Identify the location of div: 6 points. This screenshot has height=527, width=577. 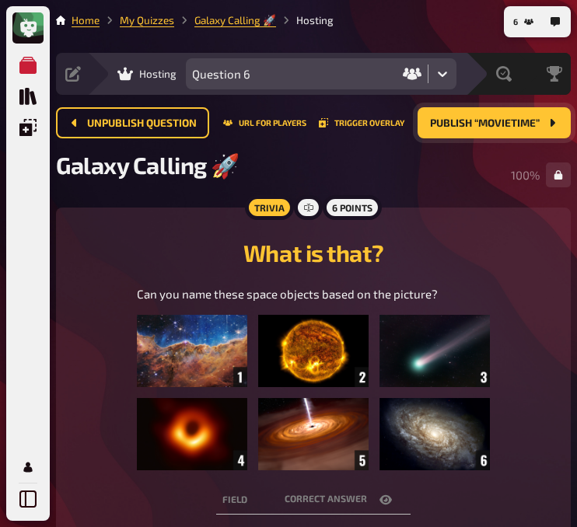
(352, 208).